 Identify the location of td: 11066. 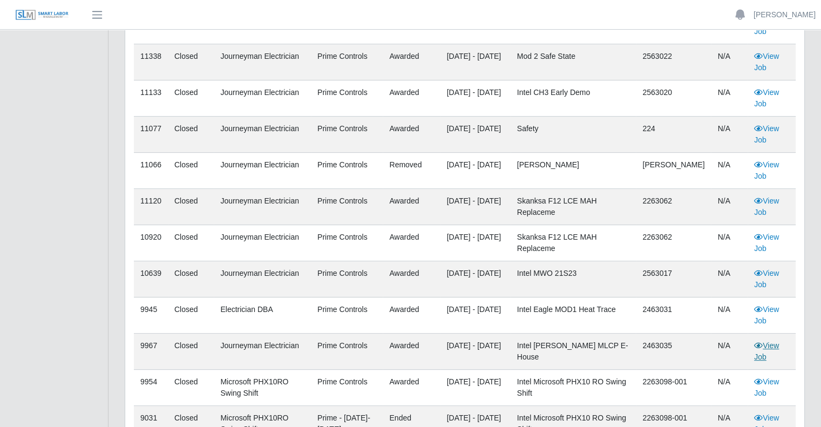
(151, 171).